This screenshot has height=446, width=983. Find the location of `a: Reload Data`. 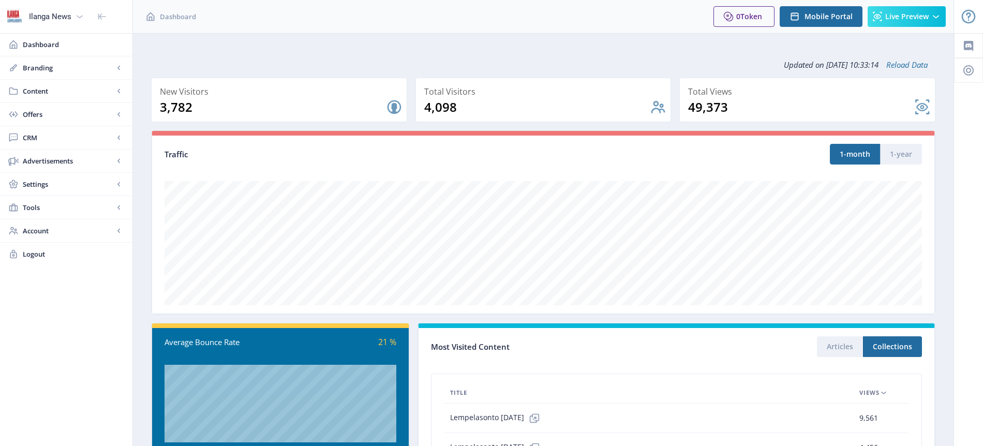

a: Reload Data is located at coordinates (903, 65).